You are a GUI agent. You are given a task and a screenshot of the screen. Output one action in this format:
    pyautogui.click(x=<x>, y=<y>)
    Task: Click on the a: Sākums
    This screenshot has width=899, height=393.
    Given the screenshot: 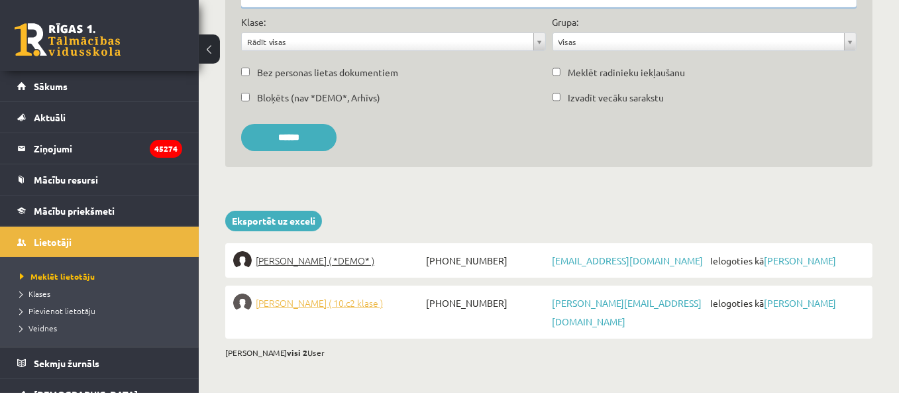 What is the action you would take?
    pyautogui.click(x=99, y=86)
    